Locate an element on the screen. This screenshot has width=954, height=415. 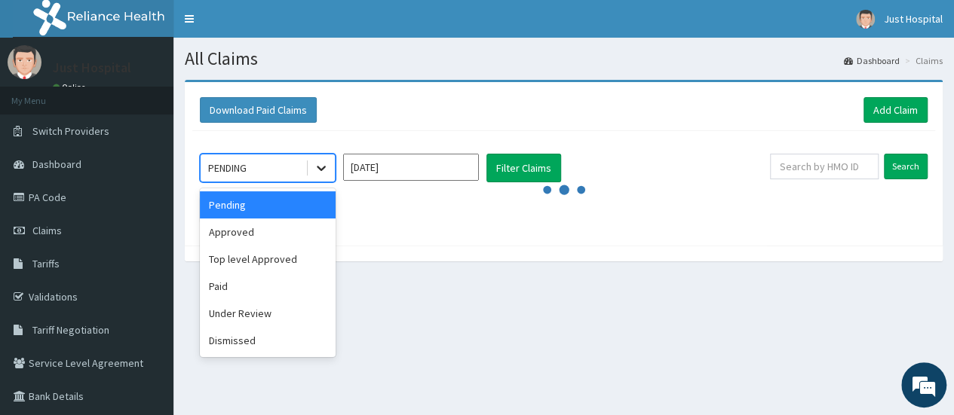
div: Approved is located at coordinates (268, 232).